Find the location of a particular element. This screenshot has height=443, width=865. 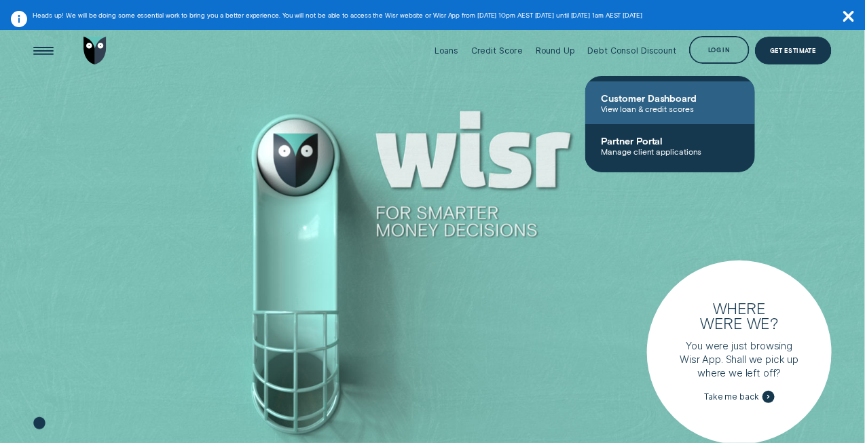

div: Credit Score is located at coordinates (497, 50).